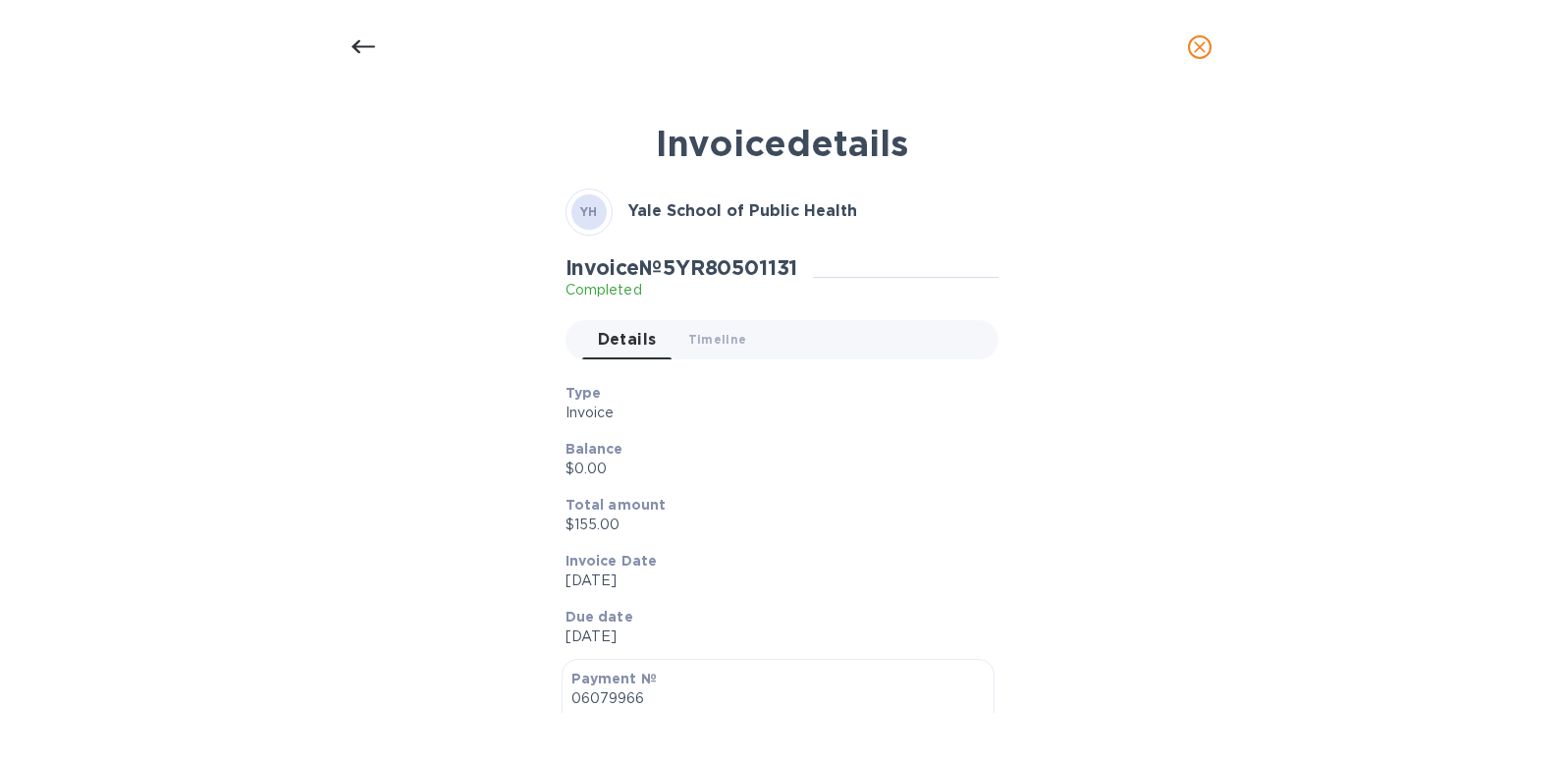  What do you see at coordinates (774, 412) in the screenshot?
I see `p: Invoice` at bounding box center [774, 412].